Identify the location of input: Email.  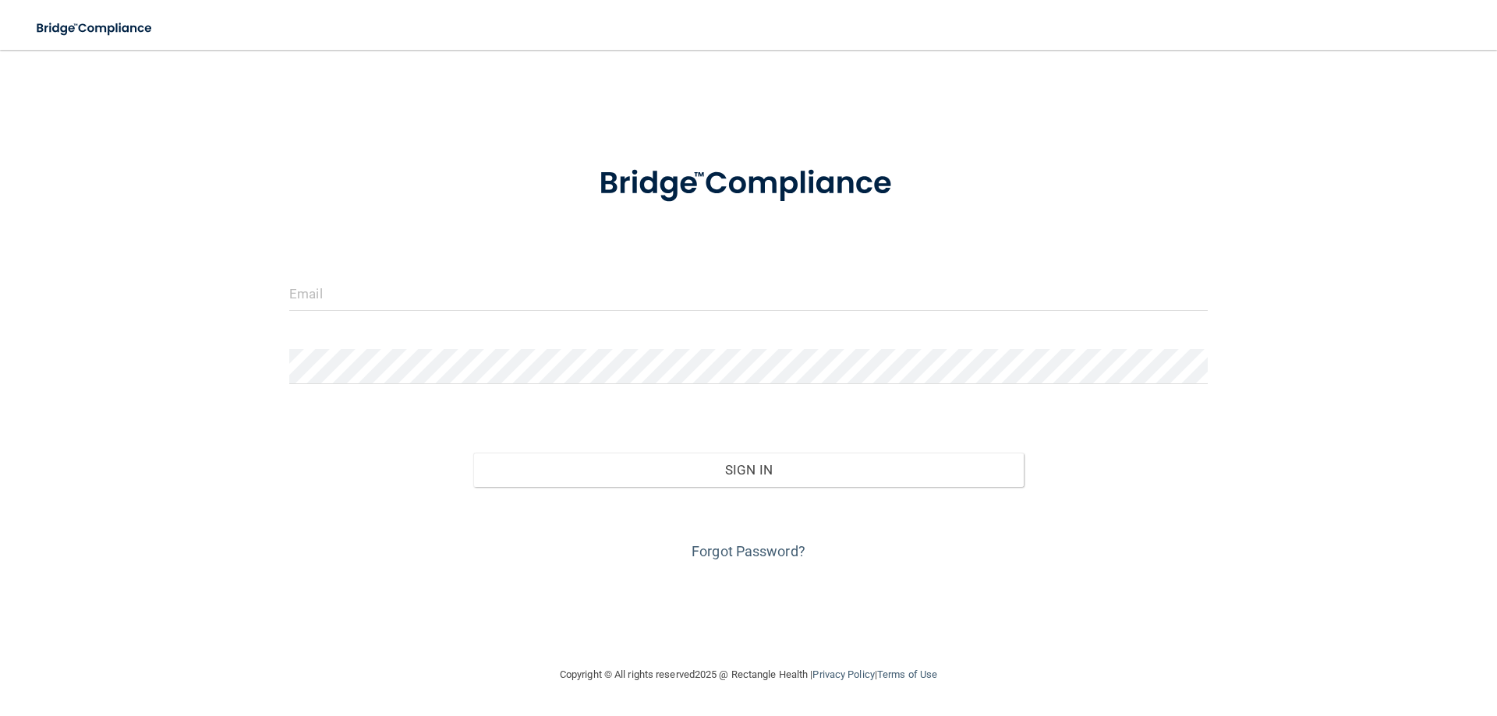
(748, 293).